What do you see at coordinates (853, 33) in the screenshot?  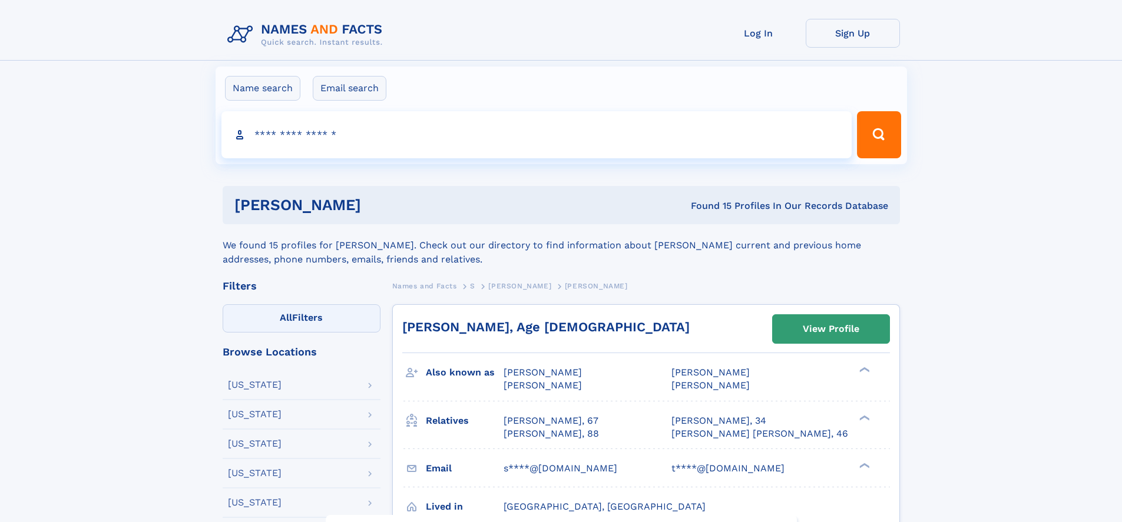 I see `a: Sign Up` at bounding box center [853, 33].